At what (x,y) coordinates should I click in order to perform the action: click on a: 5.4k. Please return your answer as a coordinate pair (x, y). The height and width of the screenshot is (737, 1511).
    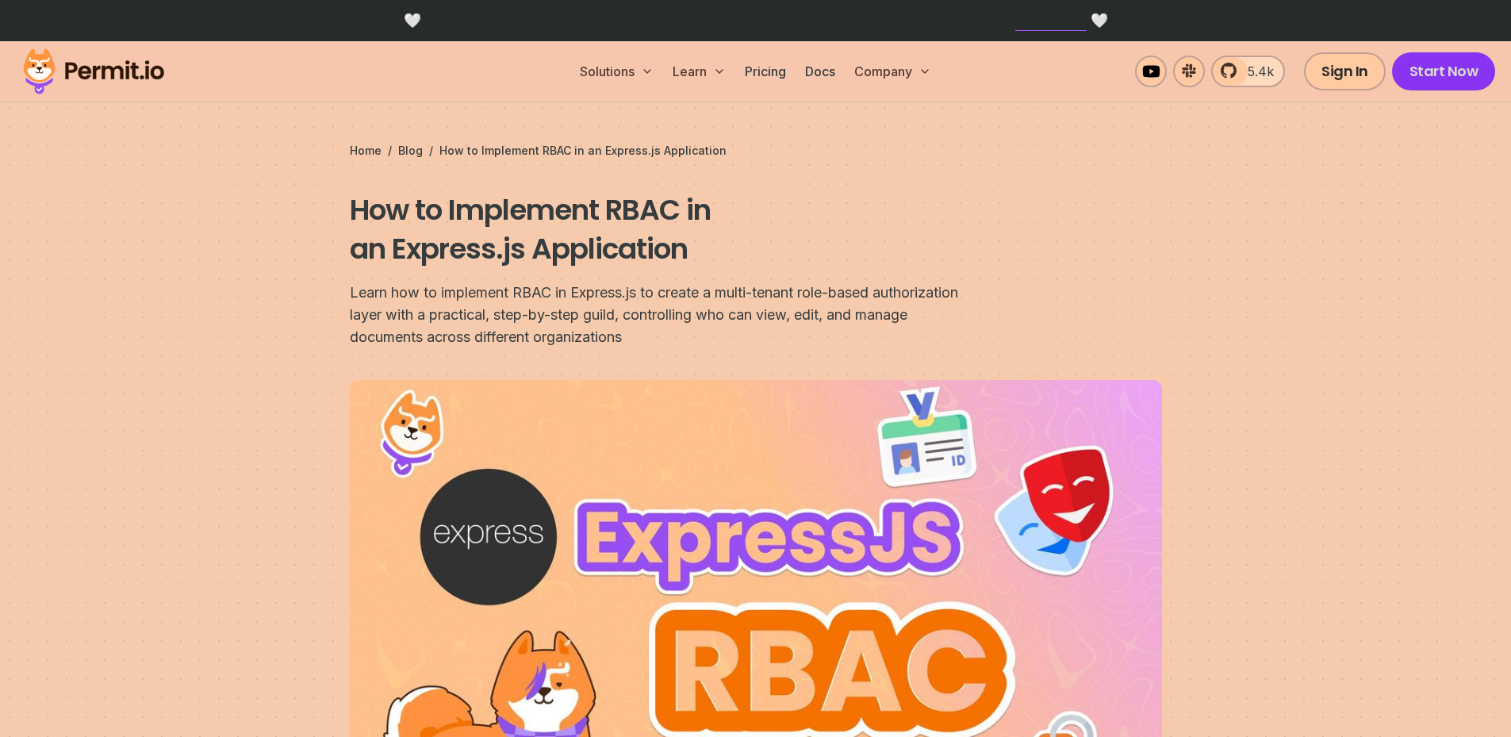
    Looking at the image, I should click on (1248, 71).